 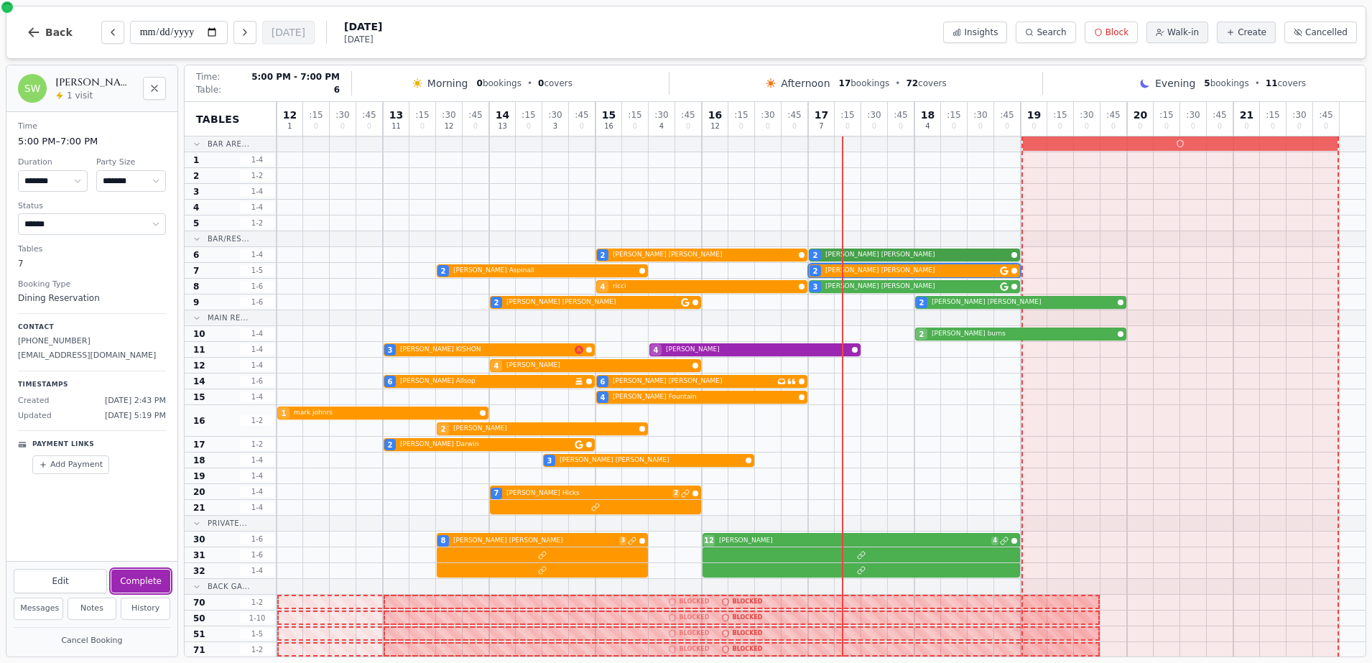 What do you see at coordinates (912, 83) in the screenshot?
I see `span: 72` at bounding box center [912, 83].